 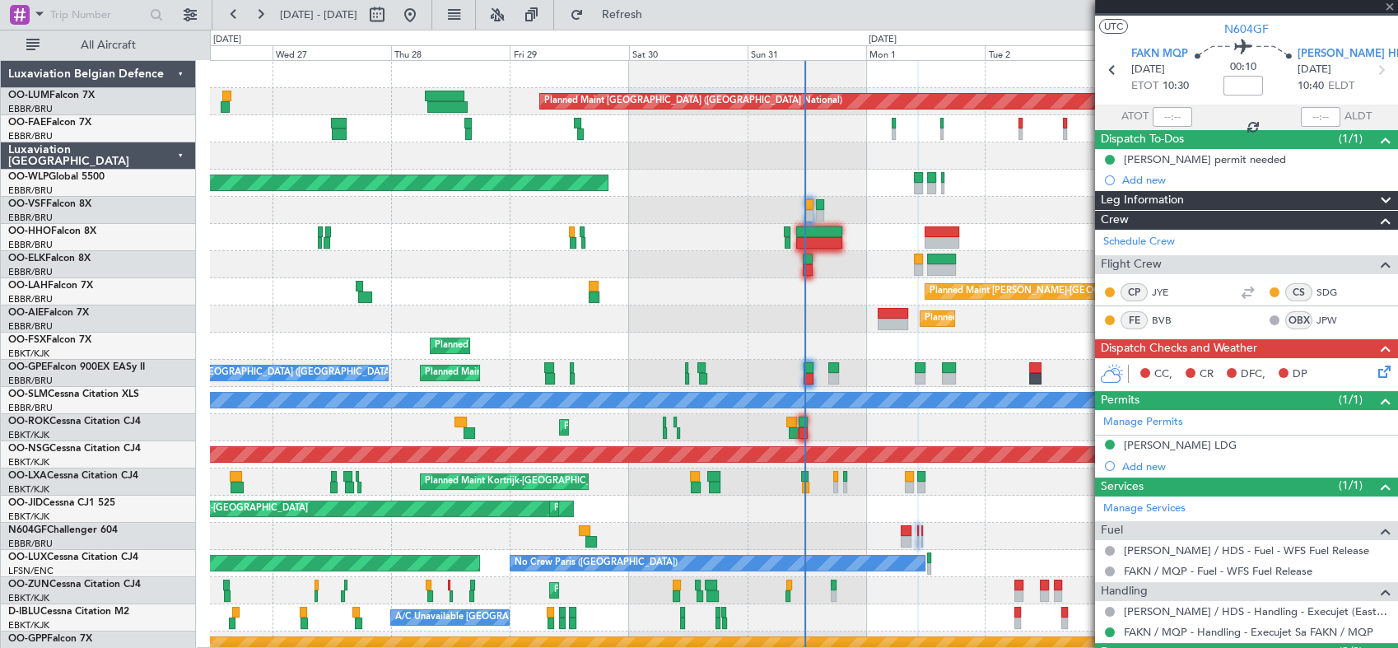 I want to click on button: All Aircraft, so click(x=98, y=45).